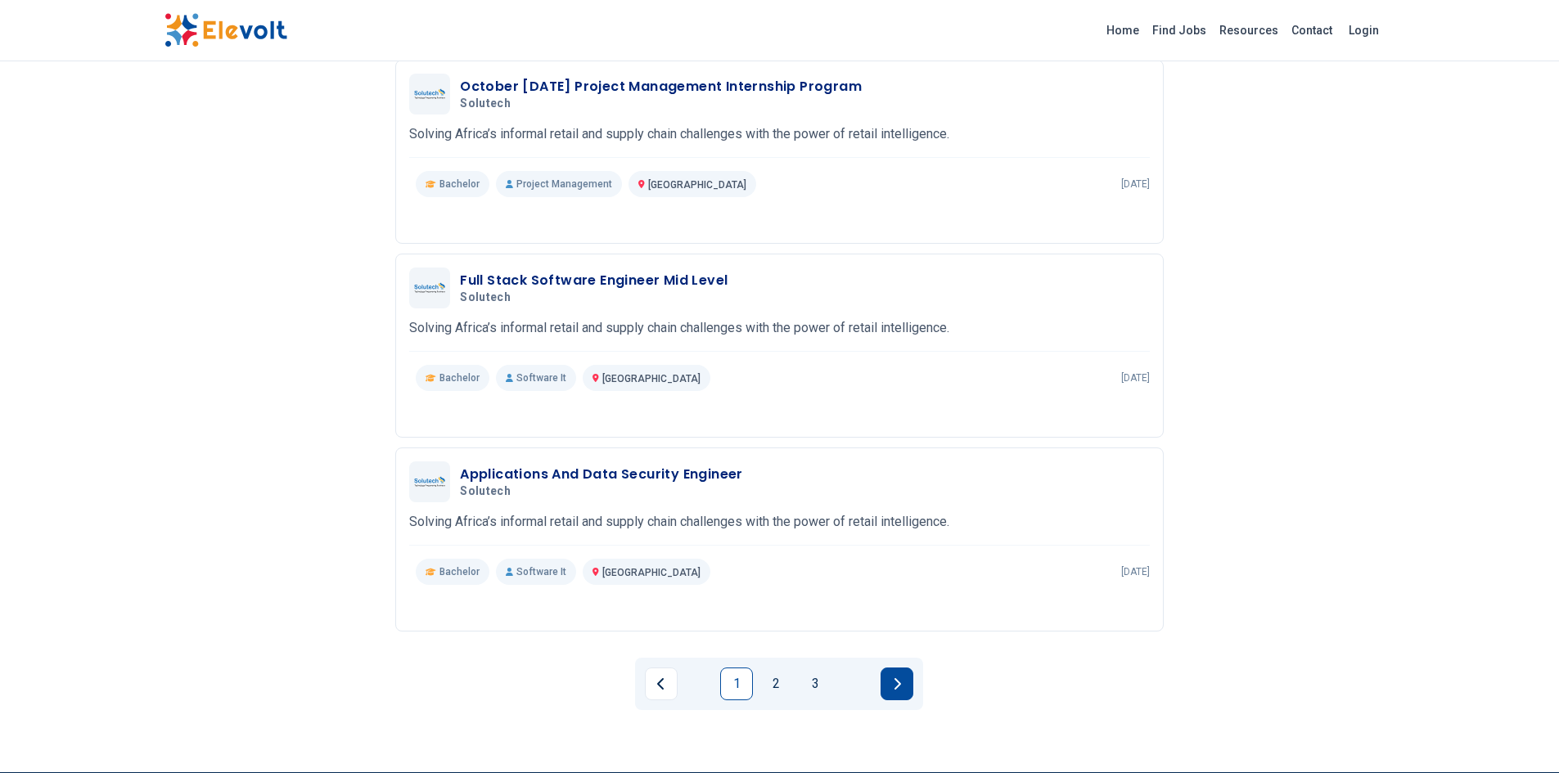 This screenshot has width=1559, height=773. I want to click on a: SolutechApplications And Data Security EngineerSolutechSolving Africa’s informal retail and suppl..., so click(779, 523).